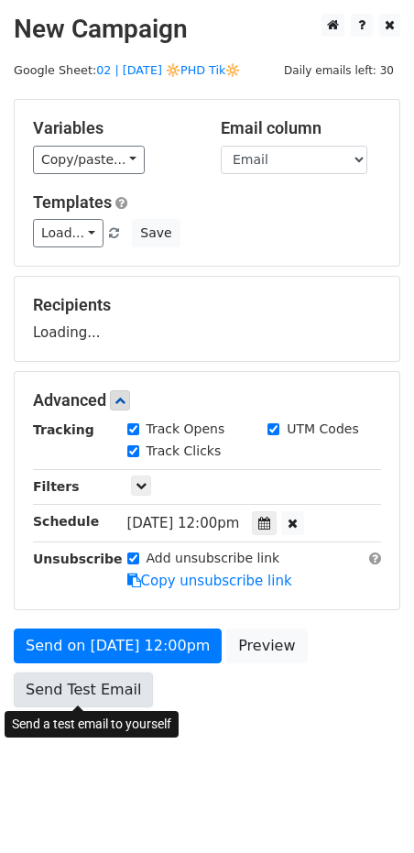 Image resolution: width=414 pixels, height=853 pixels. I want to click on strong: Schedule, so click(66, 521).